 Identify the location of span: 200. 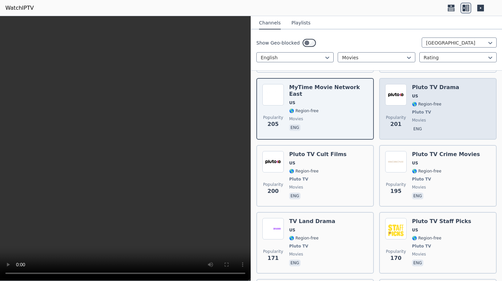
(273, 191).